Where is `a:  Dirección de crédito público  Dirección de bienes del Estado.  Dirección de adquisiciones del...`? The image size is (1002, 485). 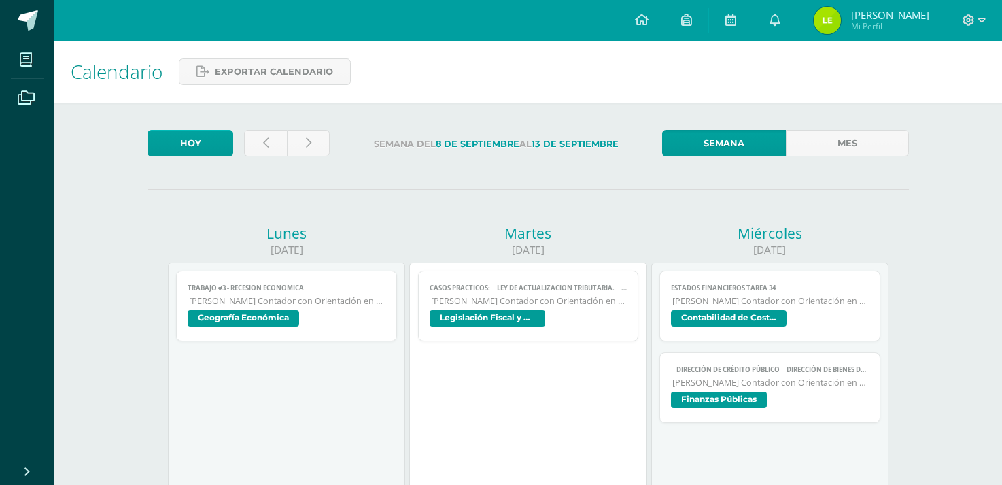
a:  Dirección de crédito público  Dirección de bienes del Estado.  Dirección de adquisiciones del... is located at coordinates (770, 388).